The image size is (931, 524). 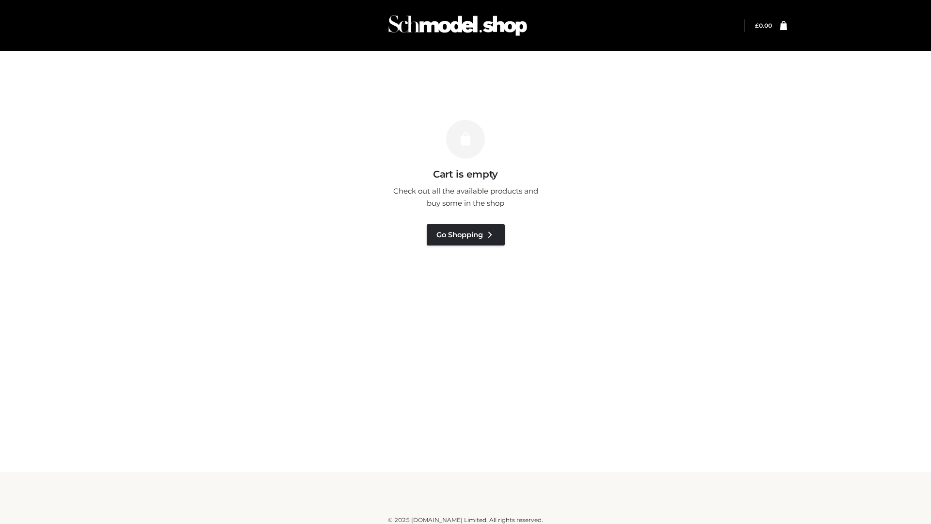 I want to click on h3: Cart is empty, so click(x=466, y=174).